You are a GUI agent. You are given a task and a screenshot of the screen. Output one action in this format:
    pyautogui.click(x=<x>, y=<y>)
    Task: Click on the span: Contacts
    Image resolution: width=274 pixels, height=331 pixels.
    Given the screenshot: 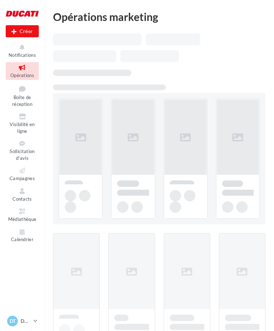 What is the action you would take?
    pyautogui.click(x=22, y=199)
    